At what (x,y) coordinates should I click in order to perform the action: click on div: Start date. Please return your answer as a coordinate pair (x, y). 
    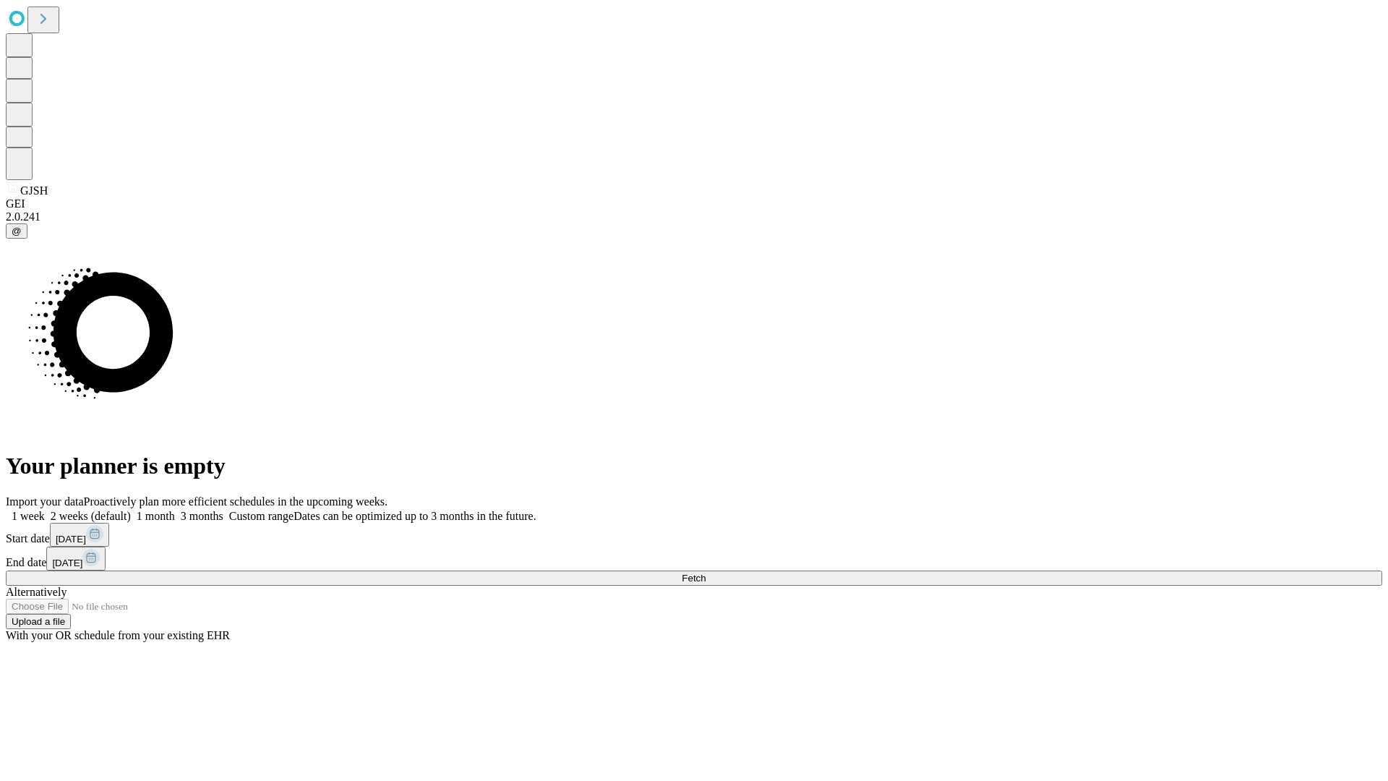
    Looking at the image, I should click on (694, 534).